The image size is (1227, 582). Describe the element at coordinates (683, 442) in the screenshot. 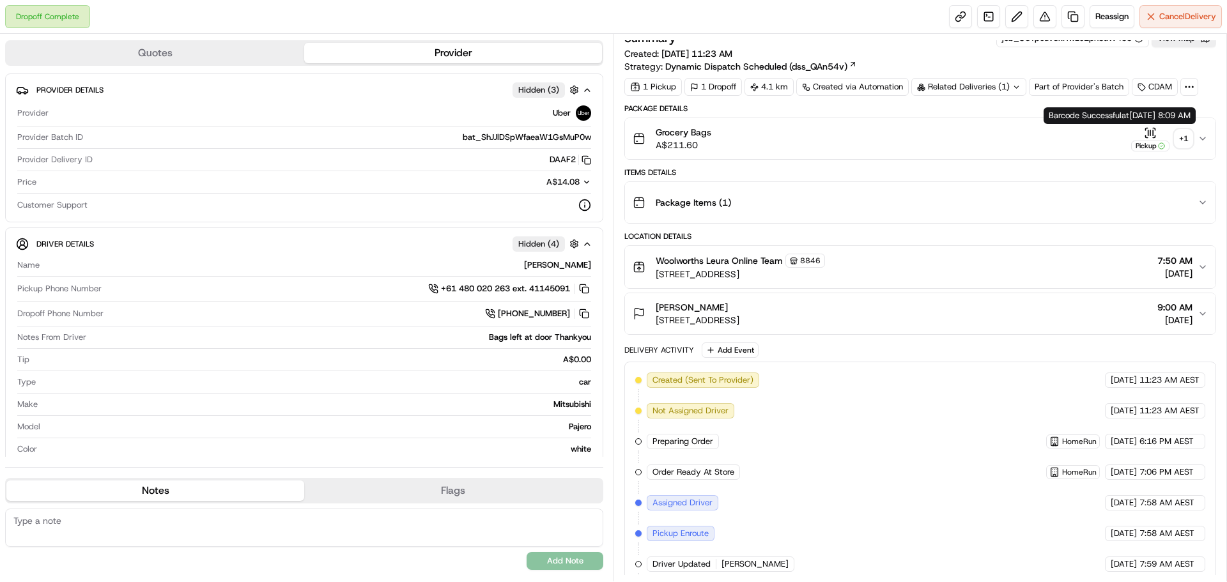

I see `span: Preparing Order` at that location.